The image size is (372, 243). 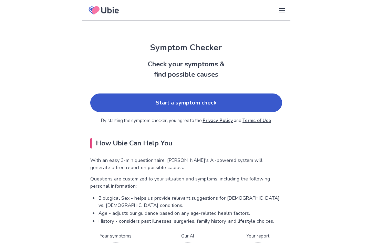 What do you see at coordinates (256, 121) in the screenshot?
I see `a: Terms of Use` at bounding box center [256, 121].